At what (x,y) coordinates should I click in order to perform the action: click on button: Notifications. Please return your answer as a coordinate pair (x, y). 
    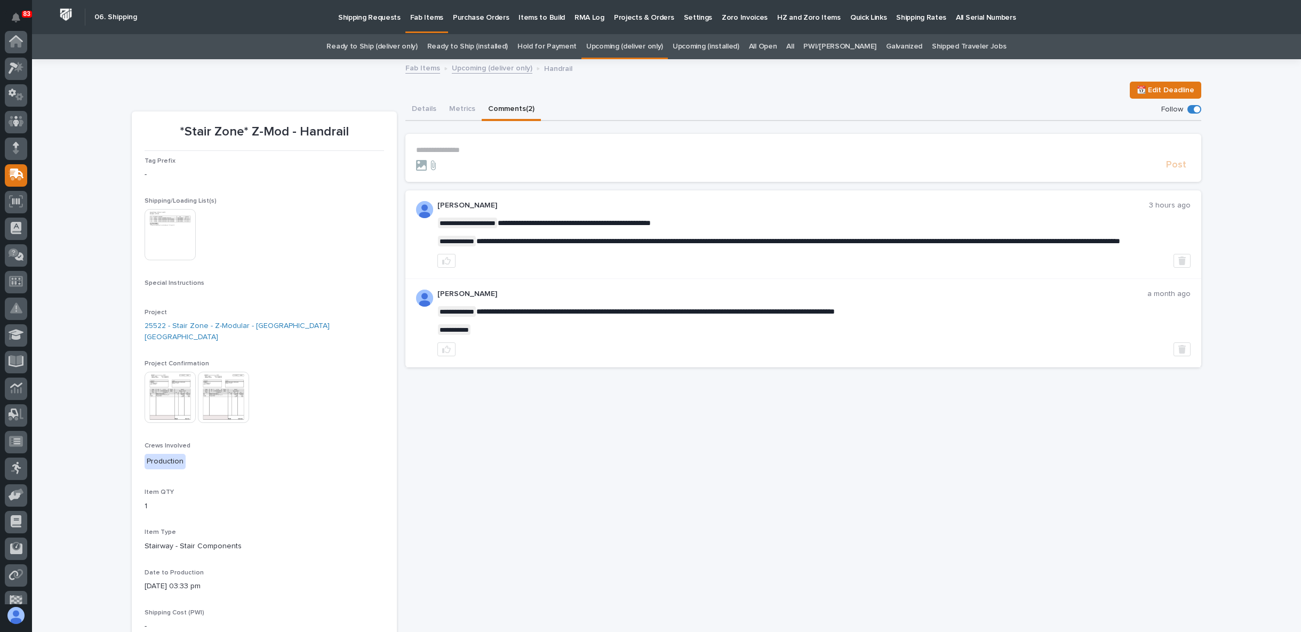
    Looking at the image, I should click on (16, 18).